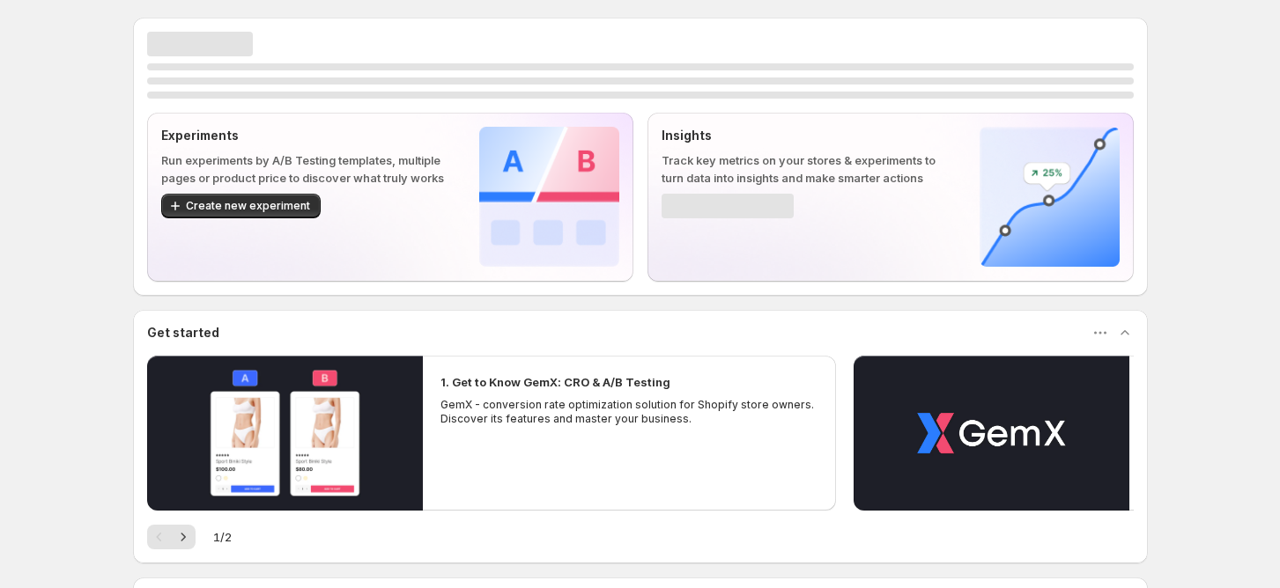 Image resolution: width=1280 pixels, height=588 pixels. I want to click on p: Experiments, so click(306, 136).